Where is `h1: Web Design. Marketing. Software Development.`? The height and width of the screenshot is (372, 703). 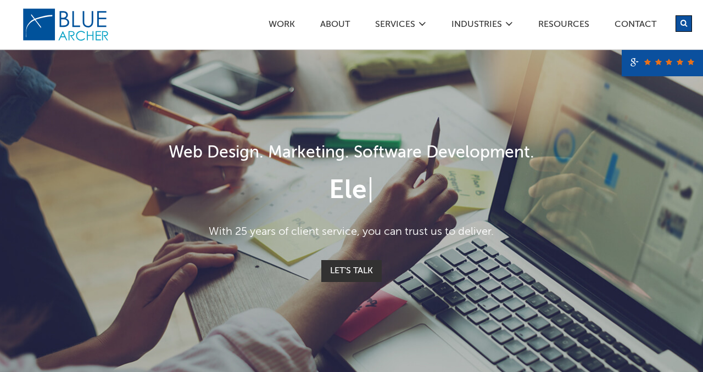 h1: Web Design. Marketing. Software Development. is located at coordinates (351, 153).